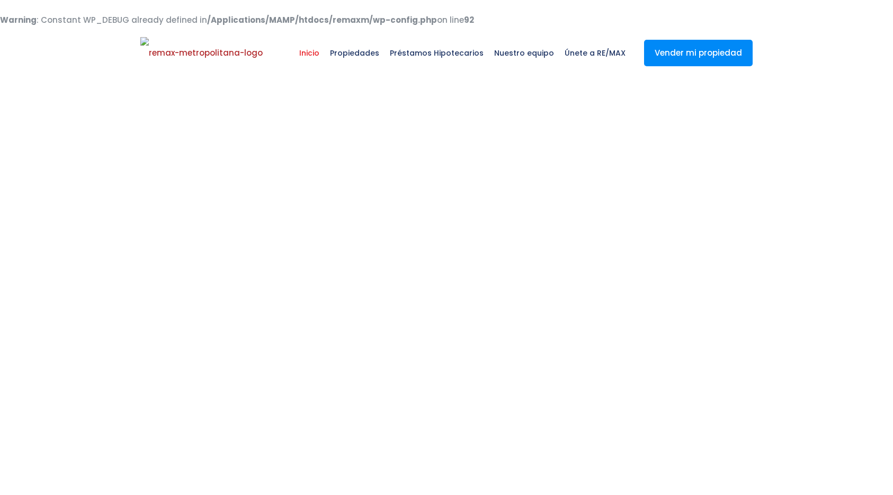 Image resolution: width=893 pixels, height=495 pixels. Describe the element at coordinates (469, 20) in the screenshot. I see `b: 92` at that location.